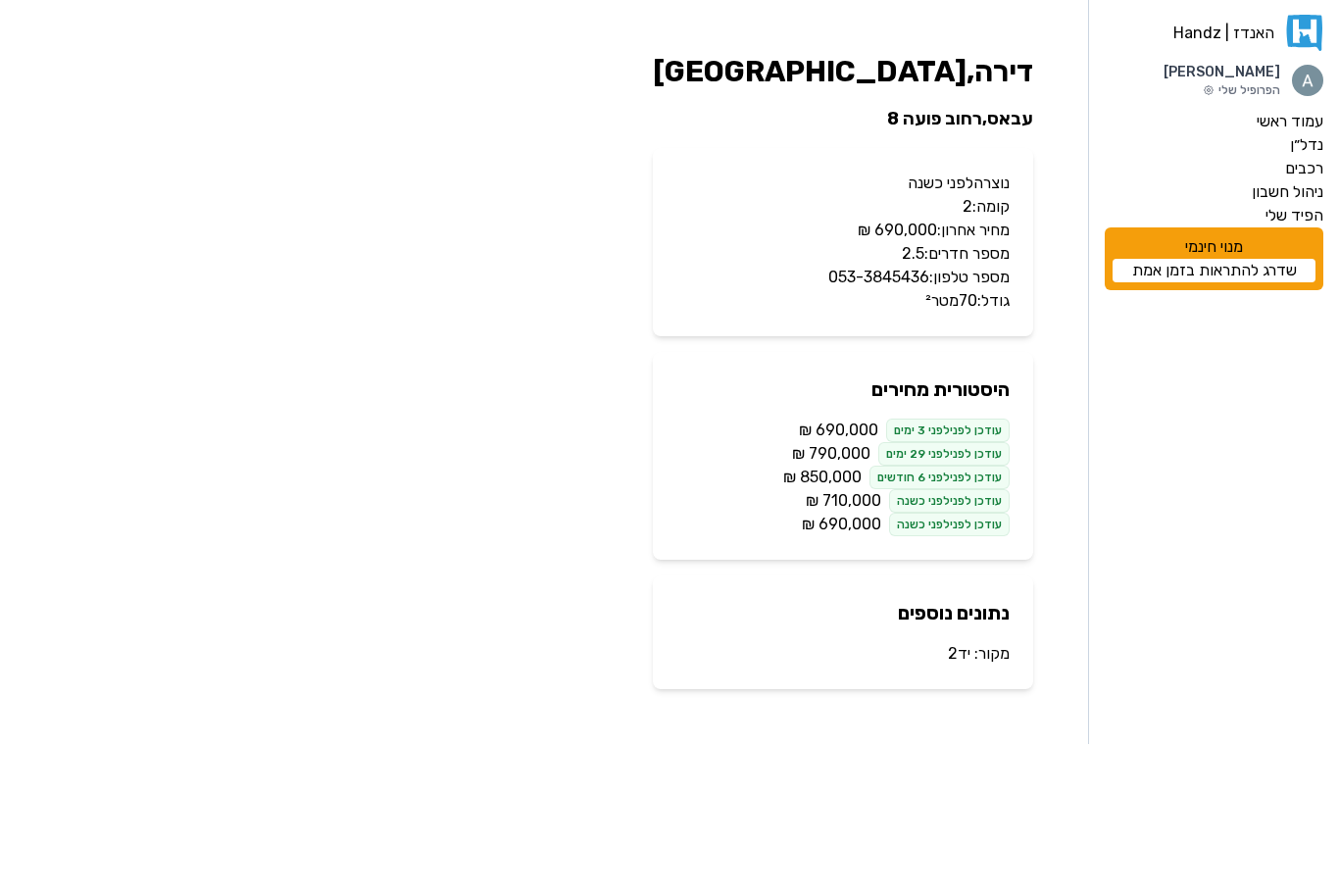 The height and width of the screenshot is (896, 1339). I want to click on p: גודל: 70 מטר², so click(843, 302).